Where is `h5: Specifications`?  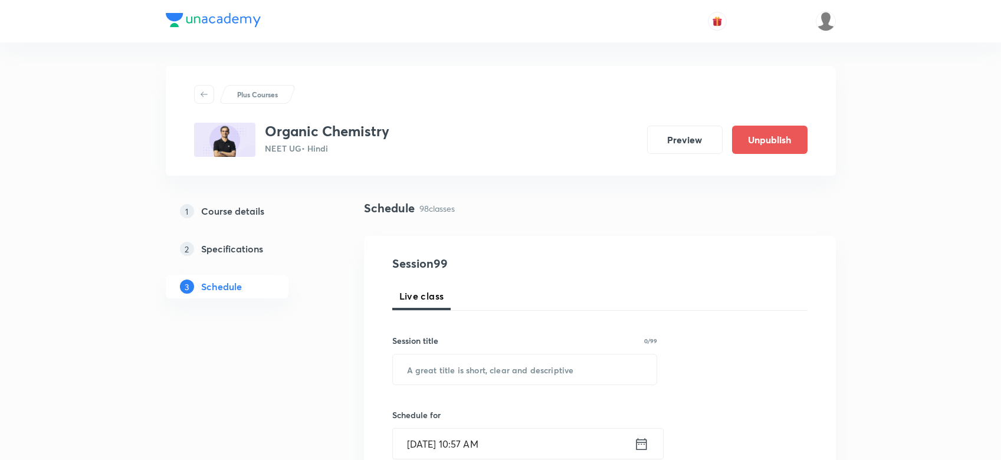
h5: Specifications is located at coordinates (232, 249).